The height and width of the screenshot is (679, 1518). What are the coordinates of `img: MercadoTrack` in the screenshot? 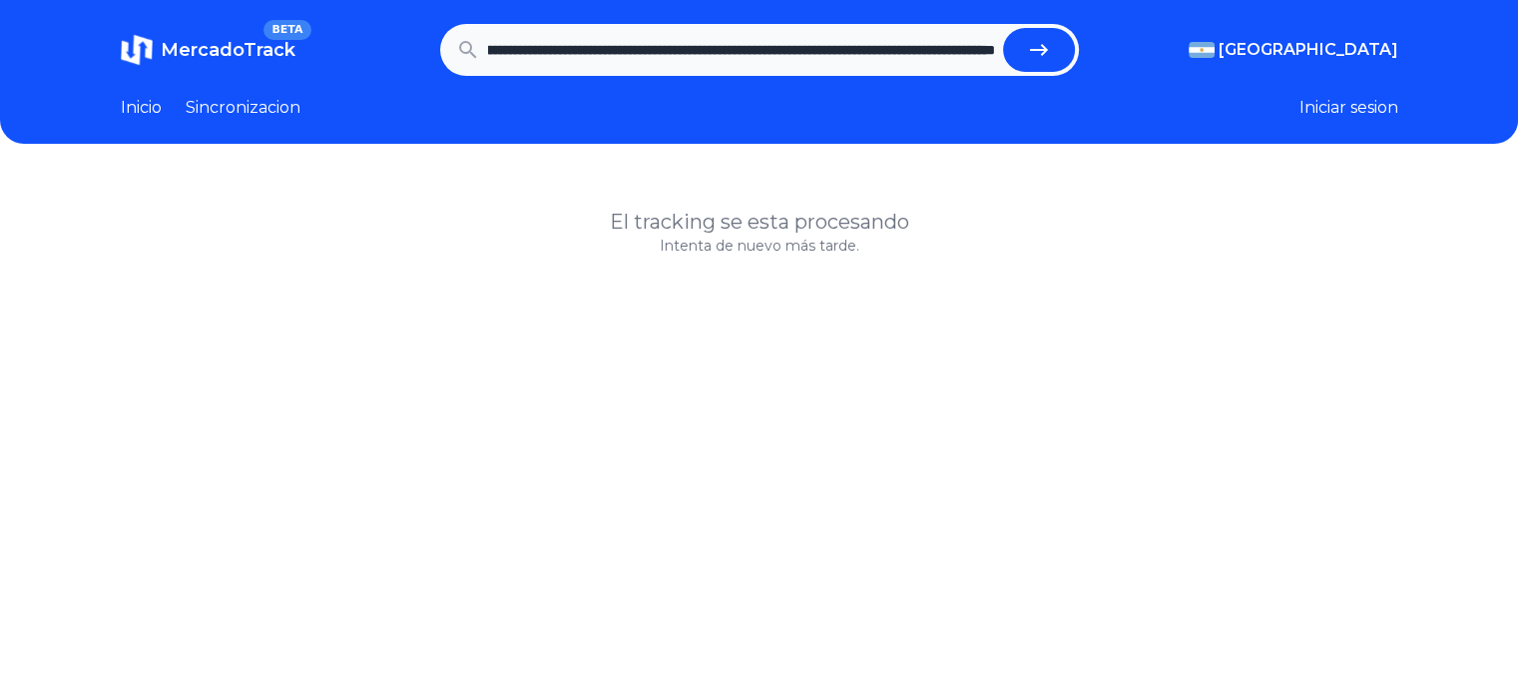 It's located at (137, 50).